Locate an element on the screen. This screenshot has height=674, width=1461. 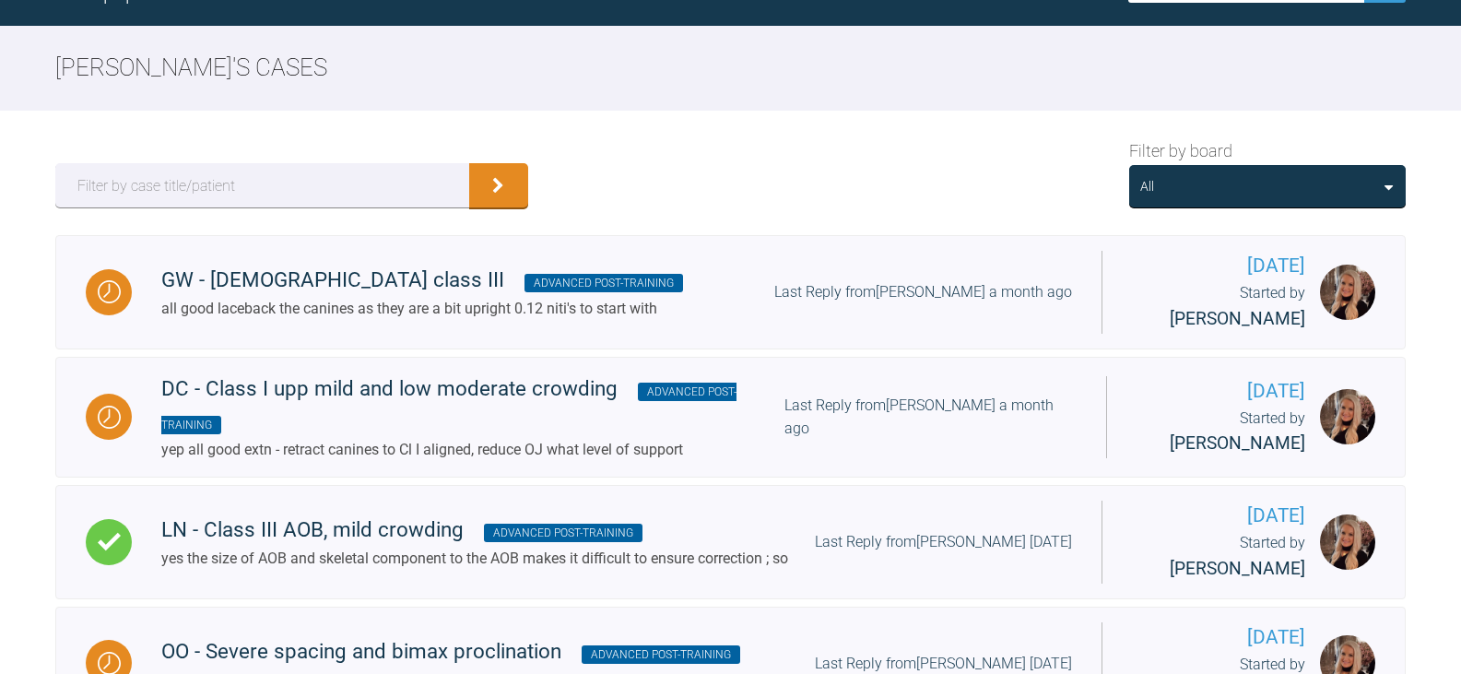
div: LN - Class III AOB, mild crowding is located at coordinates (475, 530).